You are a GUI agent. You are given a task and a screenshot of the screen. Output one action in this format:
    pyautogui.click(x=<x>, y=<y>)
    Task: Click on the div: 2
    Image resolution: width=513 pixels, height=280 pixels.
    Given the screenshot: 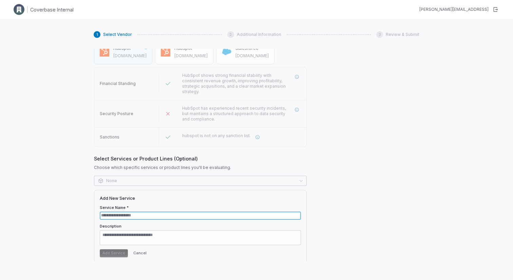 What is the action you would take?
    pyautogui.click(x=231, y=35)
    